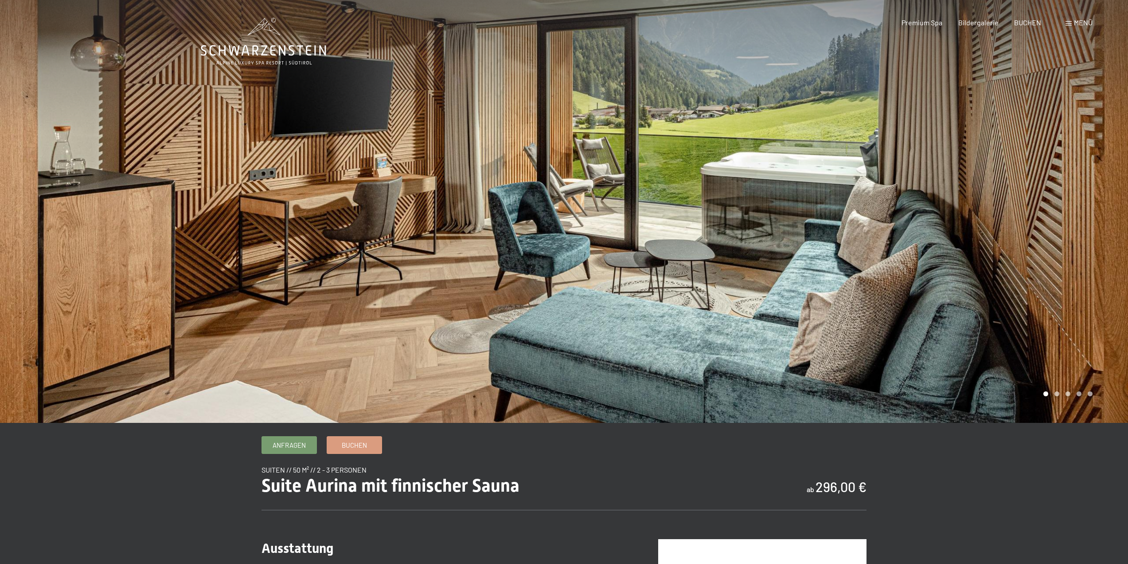 This screenshot has width=1128, height=564. What do you see at coordinates (314, 469) in the screenshot?
I see `span: Suiten // 50 m² // 2 - 3 Personen` at bounding box center [314, 469].